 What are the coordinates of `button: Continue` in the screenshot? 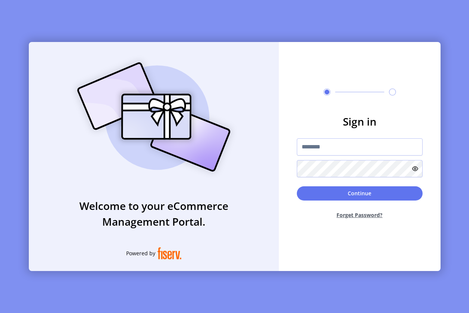 It's located at (360, 193).